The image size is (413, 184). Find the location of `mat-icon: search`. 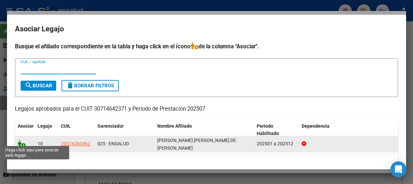

mat-icon: search is located at coordinates (29, 85).